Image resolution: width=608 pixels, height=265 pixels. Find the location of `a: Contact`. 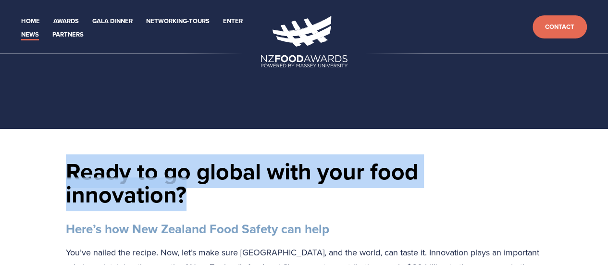

a: Contact is located at coordinates (560, 27).